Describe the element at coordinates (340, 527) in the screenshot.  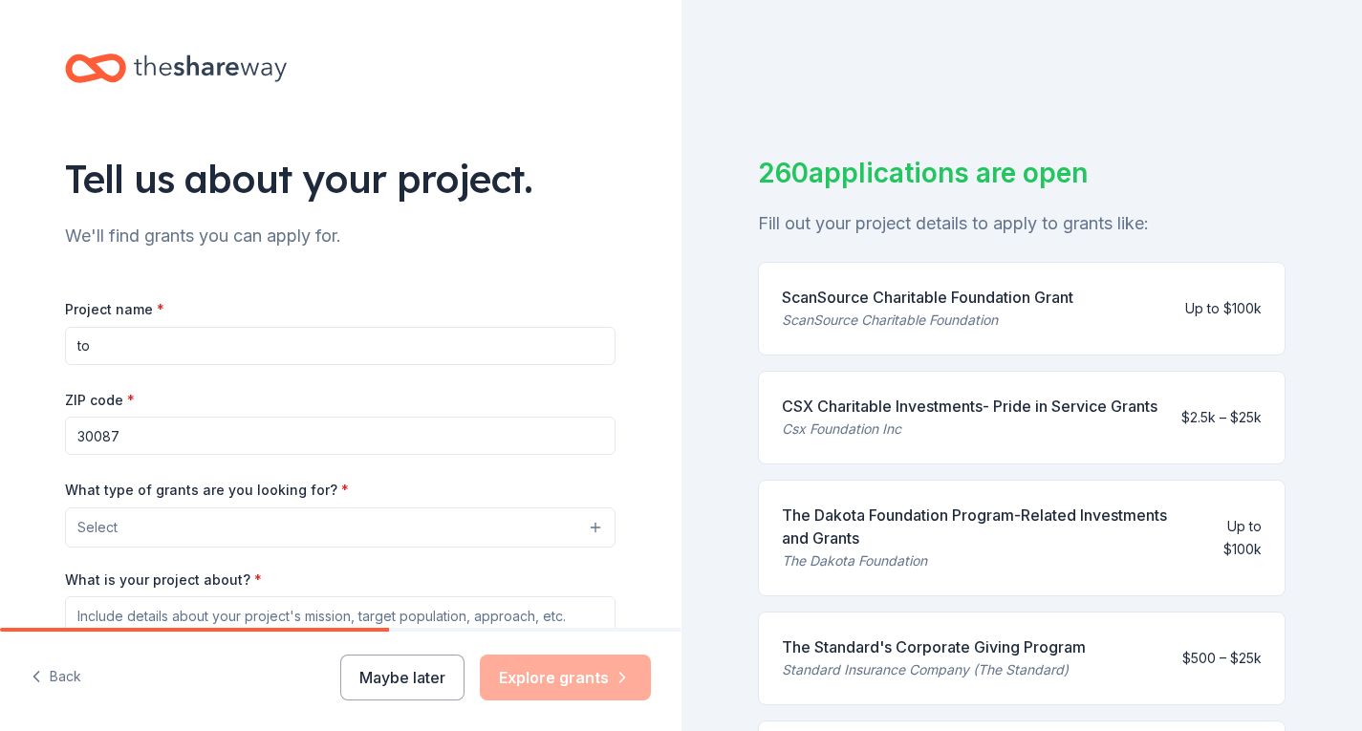
I see `button: Select` at that location.